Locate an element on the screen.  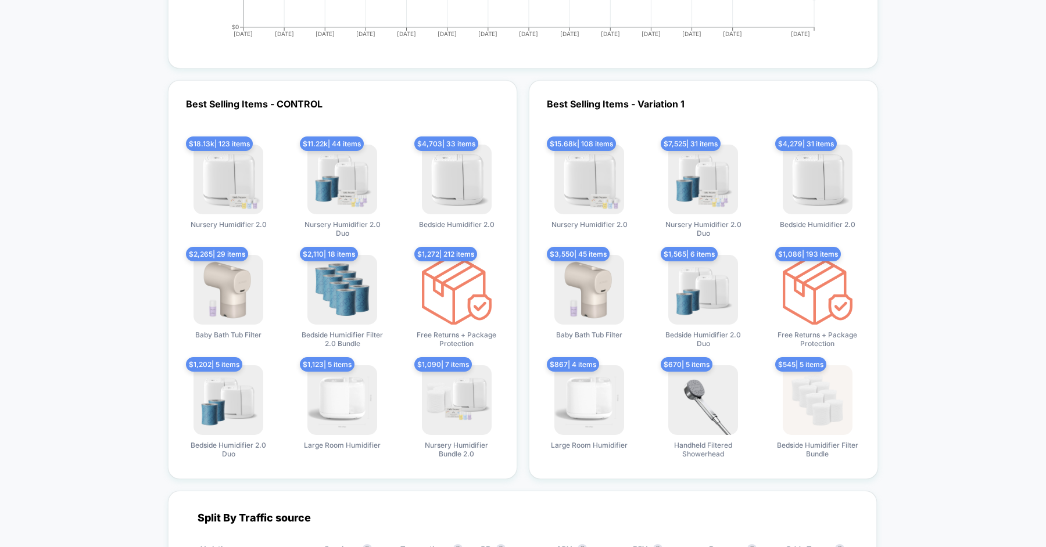
span: $ 1,272 | 212 items is located at coordinates (446, 254).